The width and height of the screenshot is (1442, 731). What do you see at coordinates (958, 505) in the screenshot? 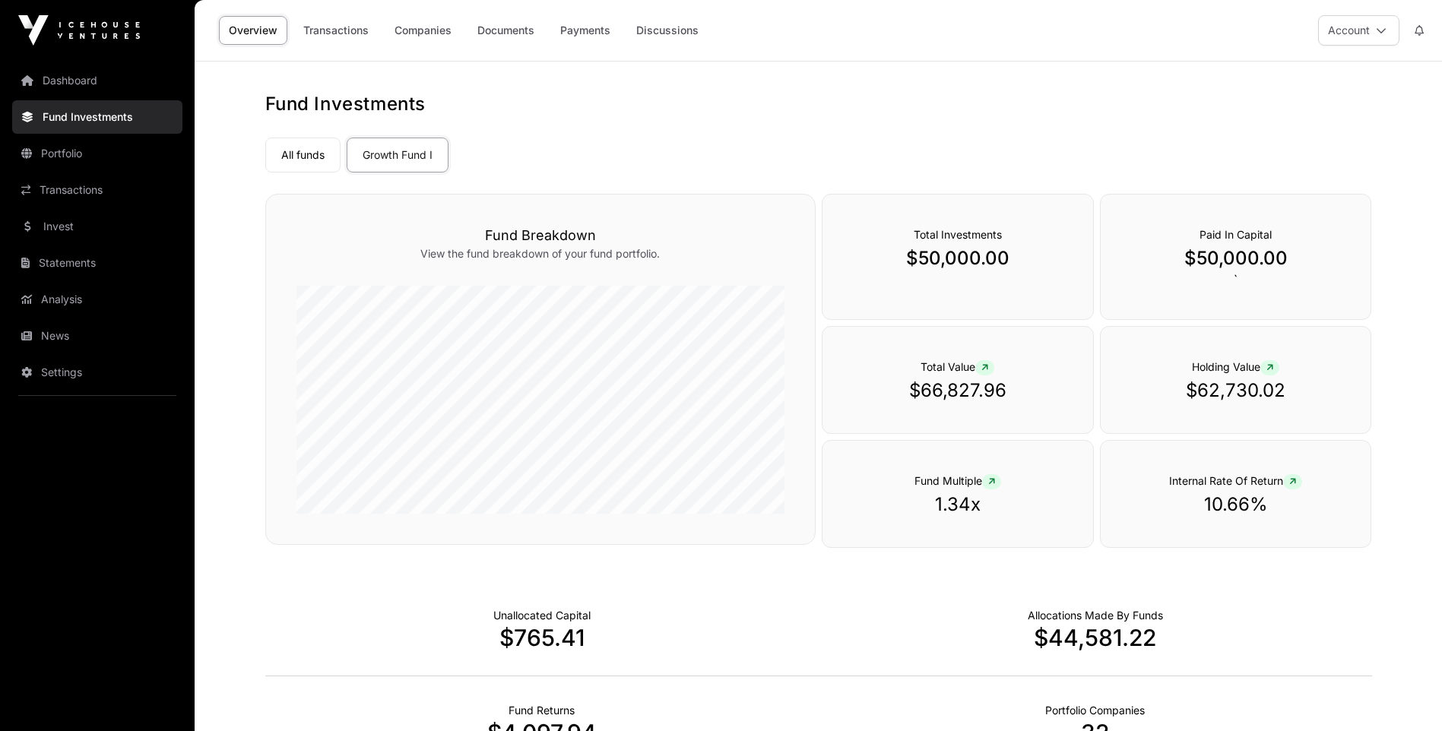
I see `p: 1.34x` at bounding box center [958, 505].